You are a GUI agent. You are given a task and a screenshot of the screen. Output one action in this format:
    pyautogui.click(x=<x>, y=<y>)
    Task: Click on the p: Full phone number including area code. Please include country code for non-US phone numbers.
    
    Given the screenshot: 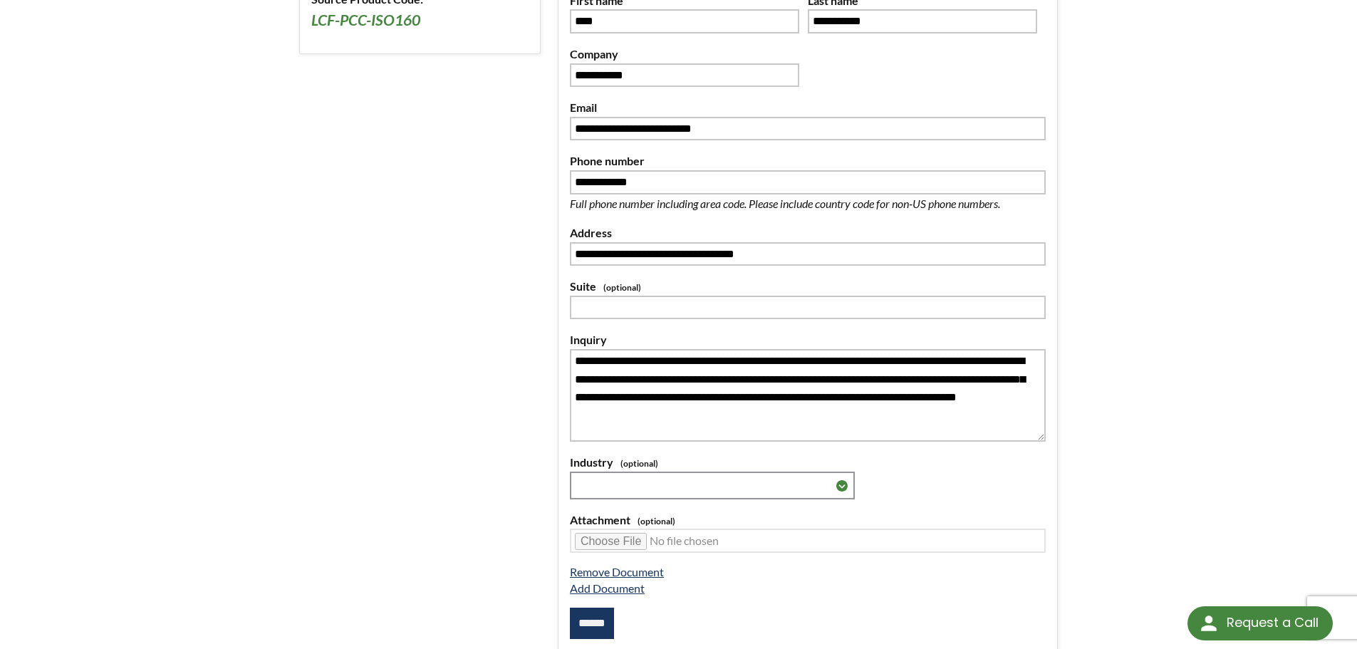 What is the action you would take?
    pyautogui.click(x=808, y=204)
    